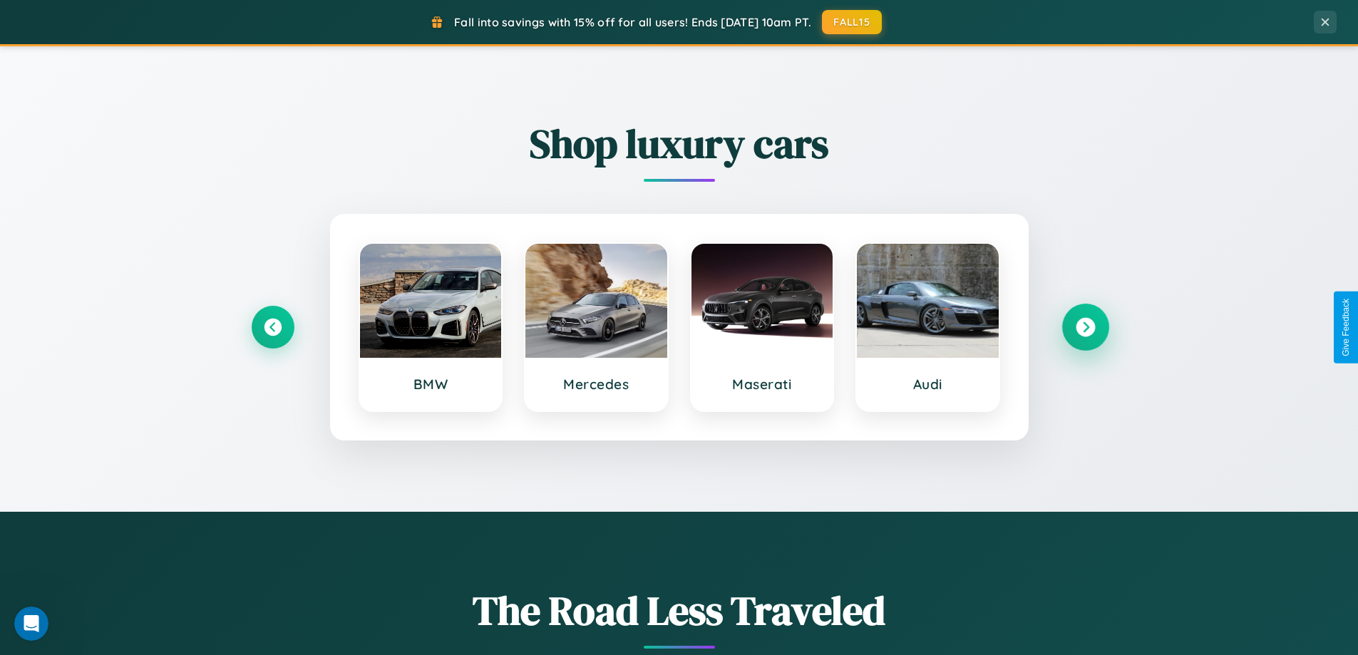 This screenshot has width=1358, height=655. What do you see at coordinates (596, 384) in the screenshot?
I see `h3: Mercedes` at bounding box center [596, 384].